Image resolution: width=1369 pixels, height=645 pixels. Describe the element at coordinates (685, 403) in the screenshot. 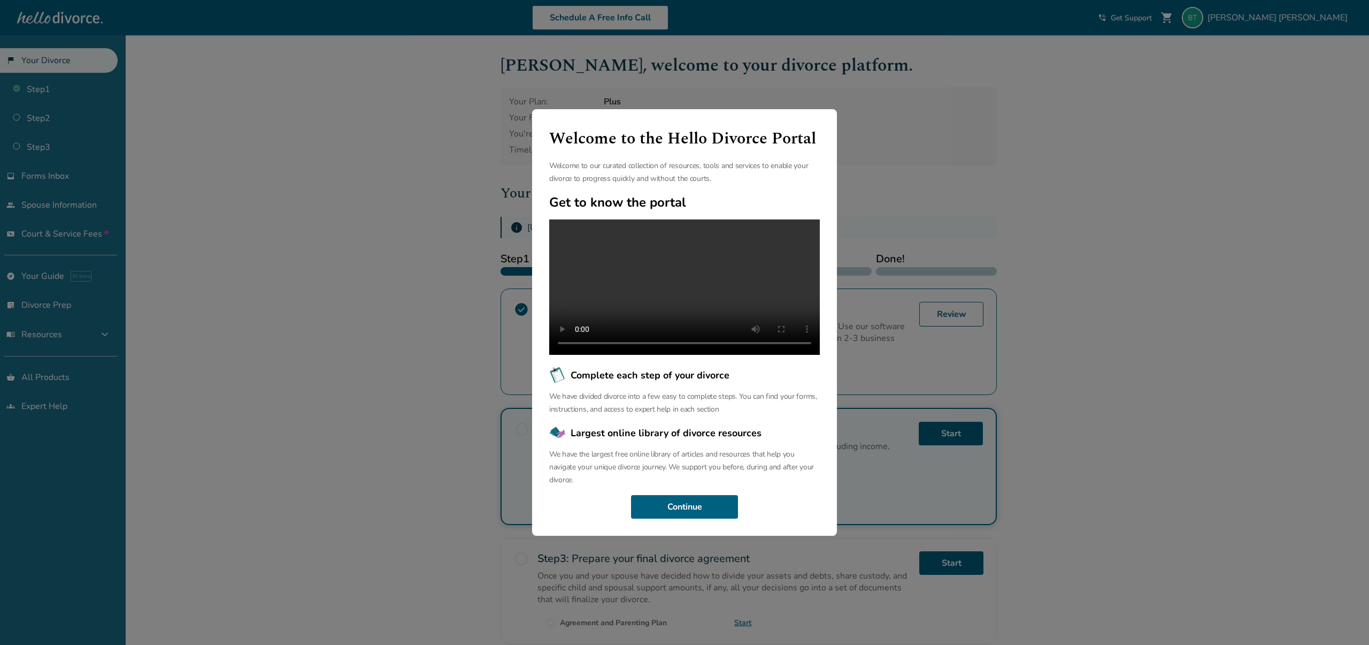

I see `p: We have divided divorce into a few easy to complete steps. You can find your forms, instructions,...` at that location.